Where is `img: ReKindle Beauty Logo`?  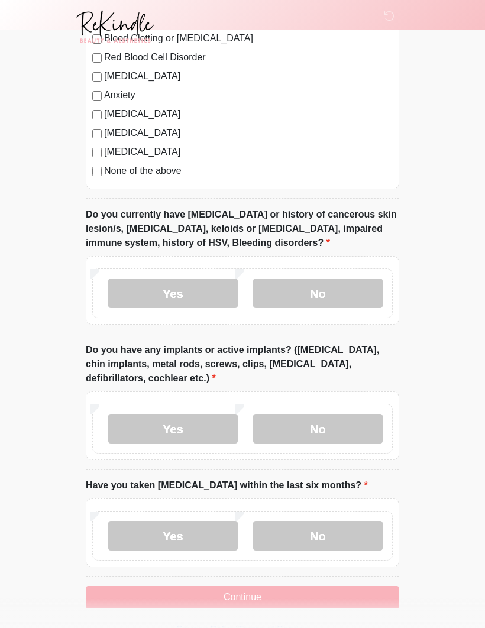
img: ReKindle Beauty Logo is located at coordinates (115, 27).